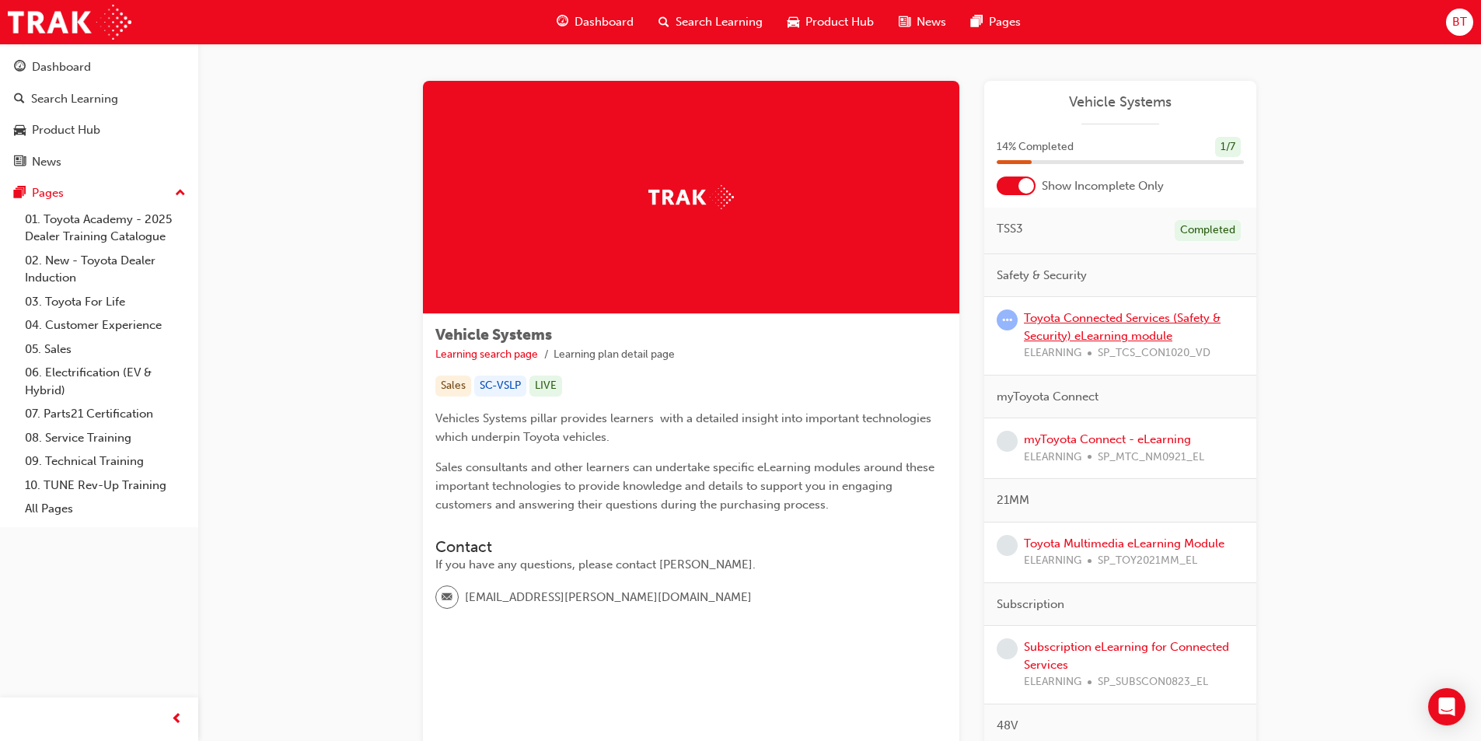  I want to click on span: Product Hub, so click(839, 22).